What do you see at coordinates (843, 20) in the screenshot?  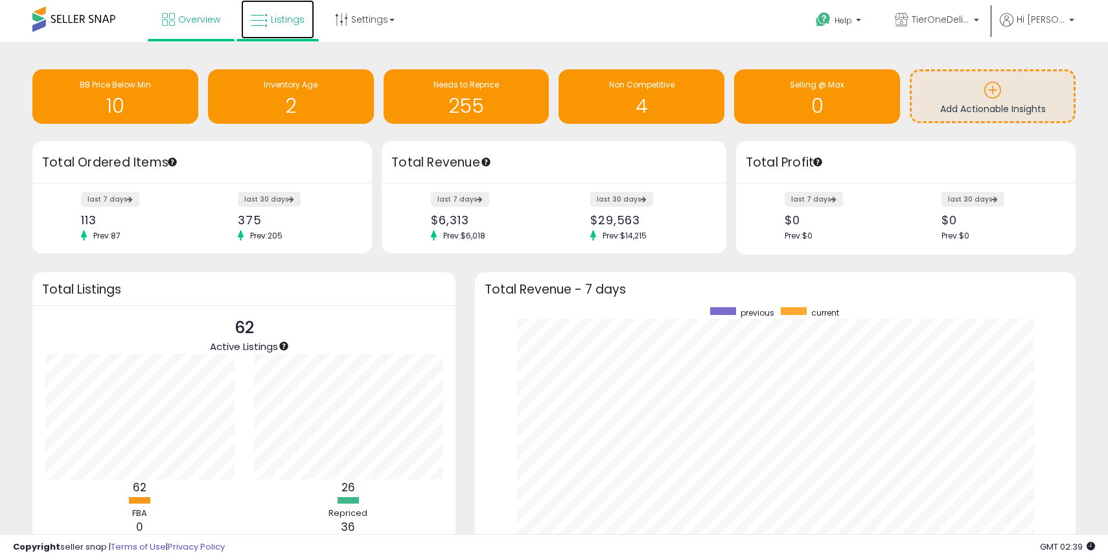 I see `span: Help` at bounding box center [843, 20].